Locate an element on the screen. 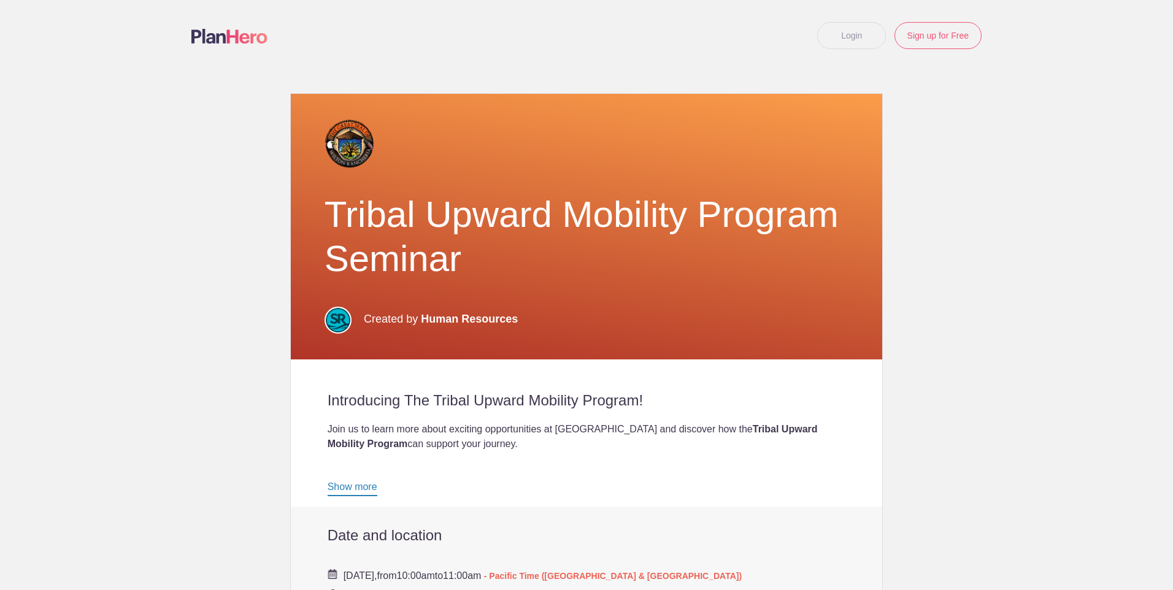 This screenshot has height=590, width=1173. strong: Tribal Upward Mobility Program is located at coordinates (572, 436).